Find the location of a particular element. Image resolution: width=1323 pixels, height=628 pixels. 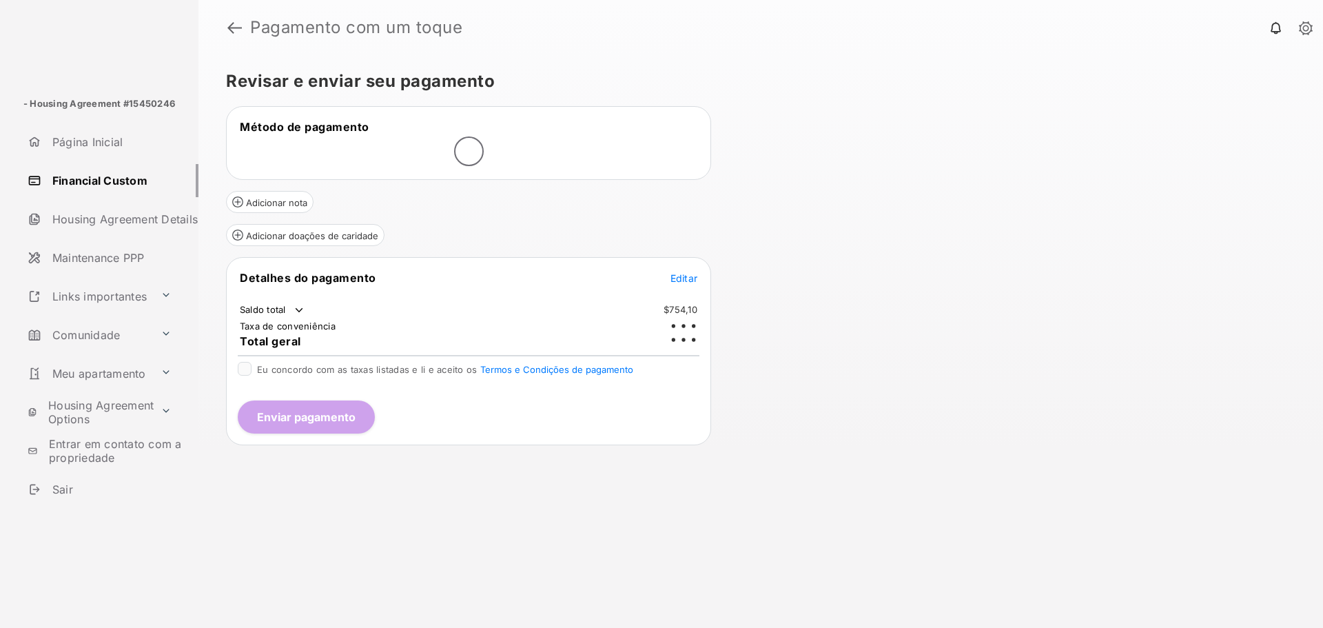

a: Entrar em contato com a propriedade is located at coordinates (110, 451).